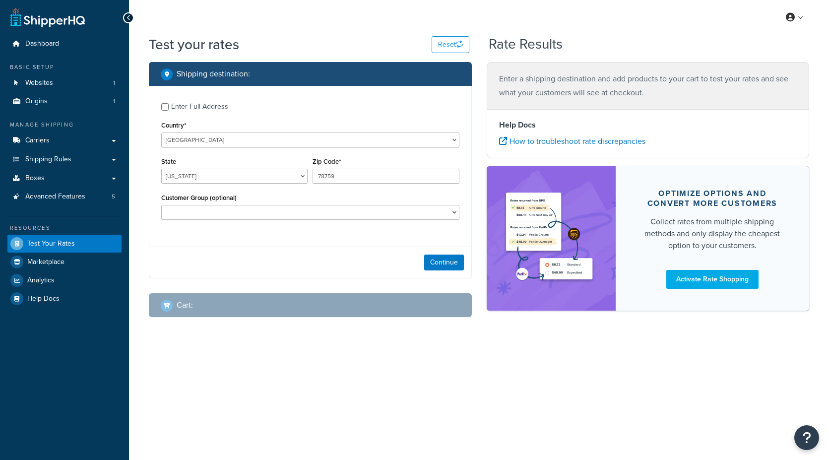 Image resolution: width=829 pixels, height=460 pixels. I want to click on a: Carriers, so click(64, 140).